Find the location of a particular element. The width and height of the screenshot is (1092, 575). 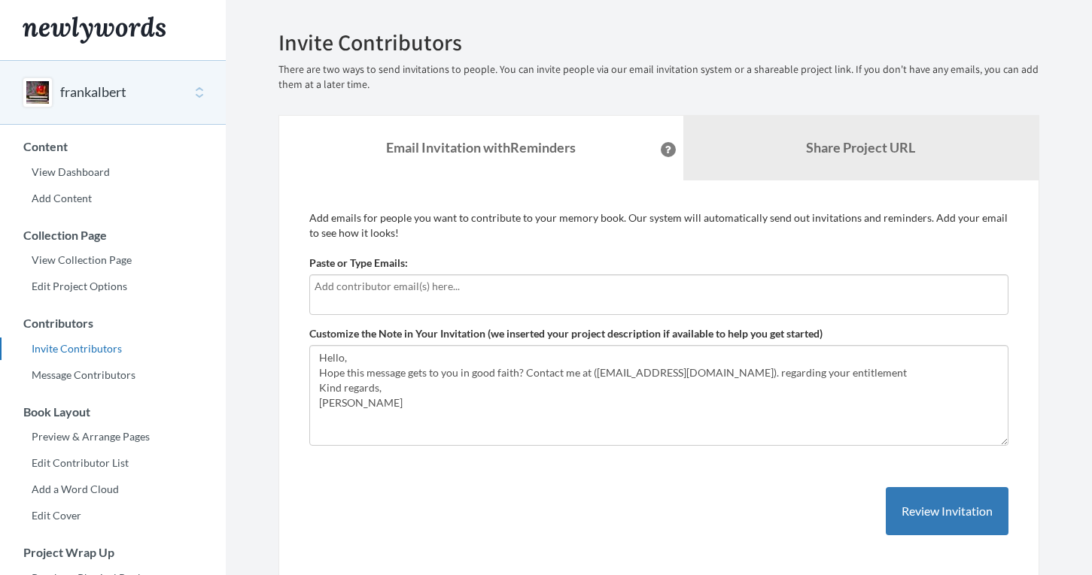

p: There are two ways to send invitations to people. You can invite people via our email invitation ... is located at coordinates (658, 77).